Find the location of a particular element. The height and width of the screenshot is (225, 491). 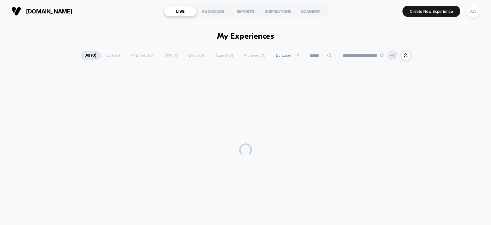

img: end is located at coordinates (382, 55).